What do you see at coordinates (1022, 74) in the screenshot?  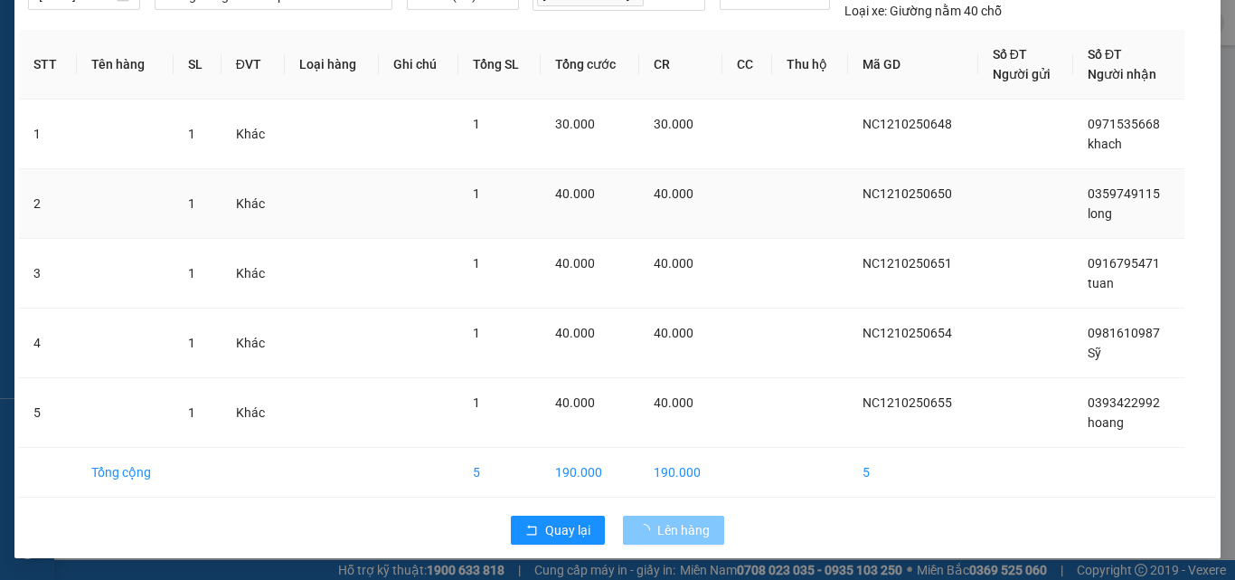 I see `span: Người gửi` at bounding box center [1022, 74].